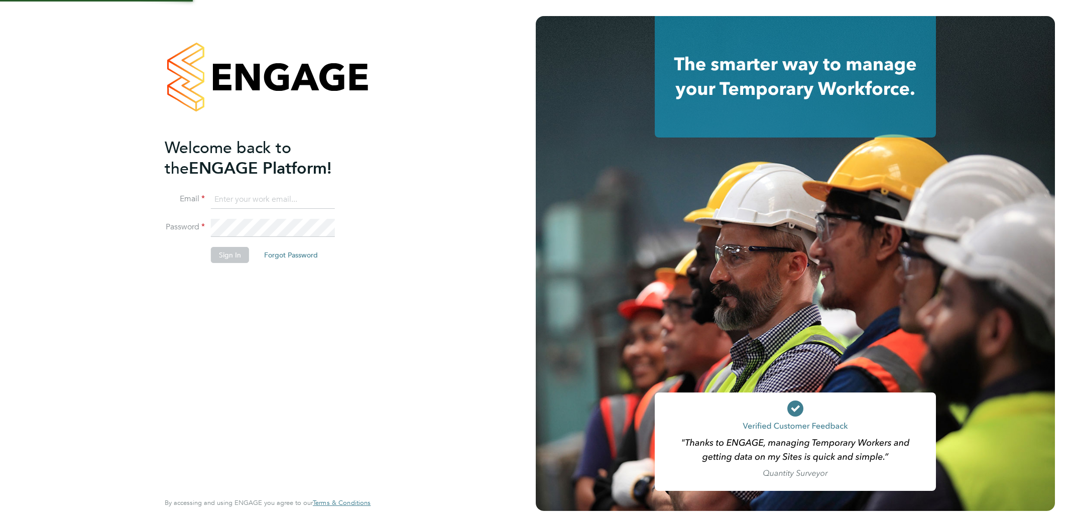 The width and height of the screenshot is (1071, 527). I want to click on span: Welcome back to the, so click(228, 158).